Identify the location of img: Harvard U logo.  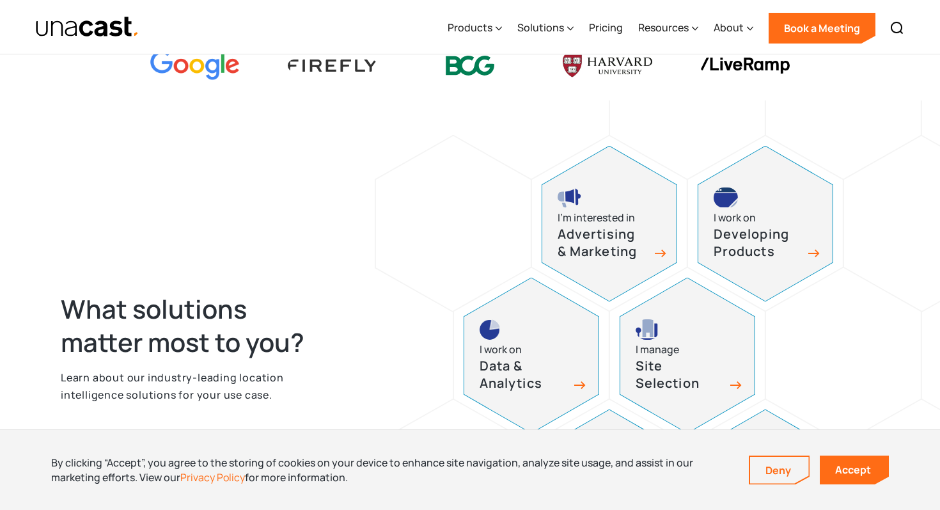
(607, 66).